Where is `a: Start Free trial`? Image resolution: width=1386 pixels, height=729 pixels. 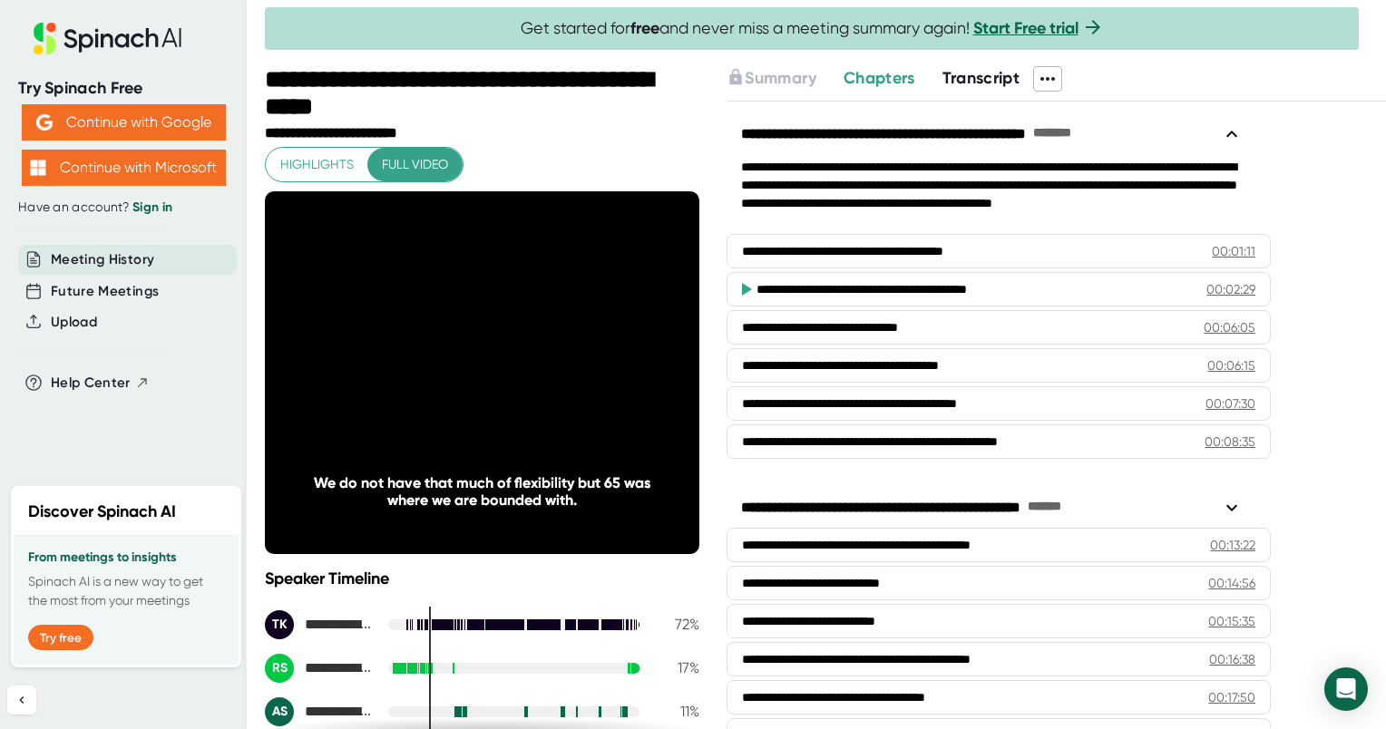
a: Start Free trial is located at coordinates (1026, 28).